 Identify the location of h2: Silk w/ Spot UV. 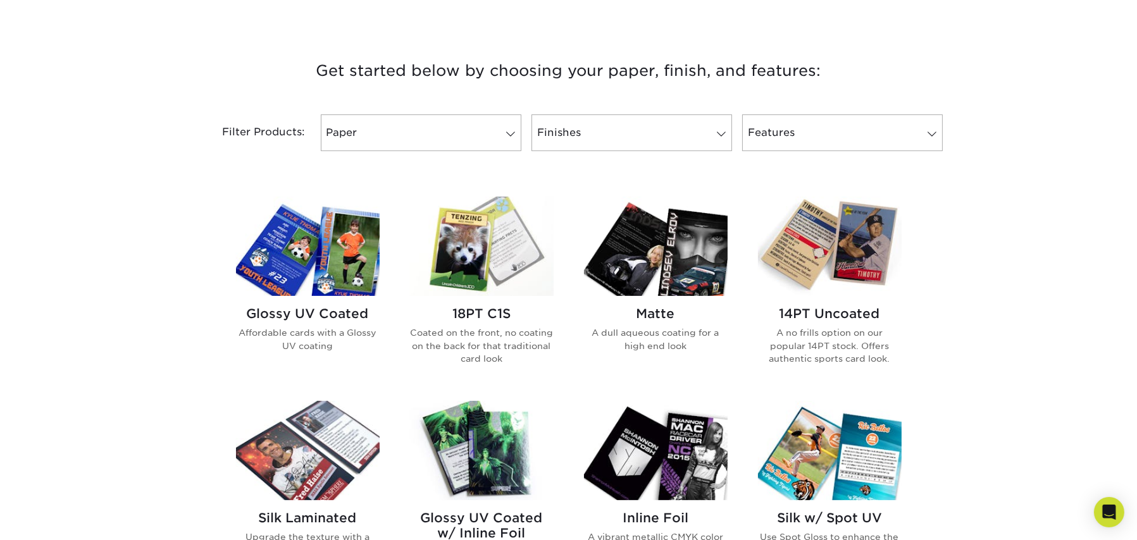
(830, 518).